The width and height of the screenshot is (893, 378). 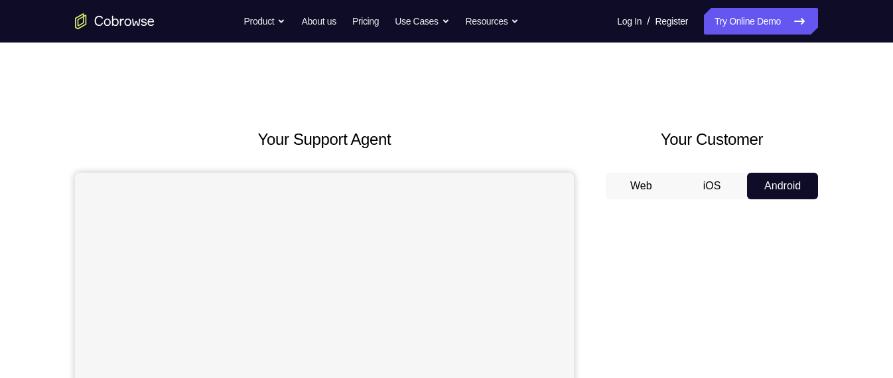 What do you see at coordinates (493, 21) in the screenshot?
I see `button: Resources` at bounding box center [493, 21].